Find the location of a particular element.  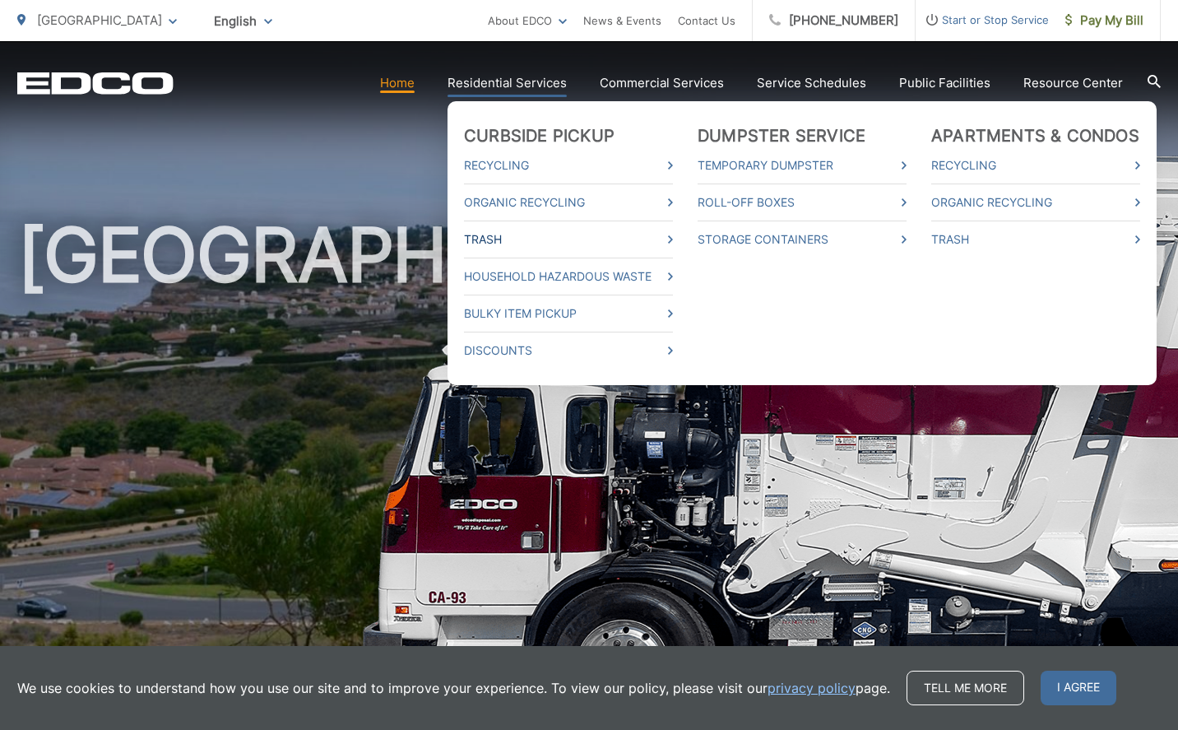

a: Household Hazardous Waste is located at coordinates (569, 276).